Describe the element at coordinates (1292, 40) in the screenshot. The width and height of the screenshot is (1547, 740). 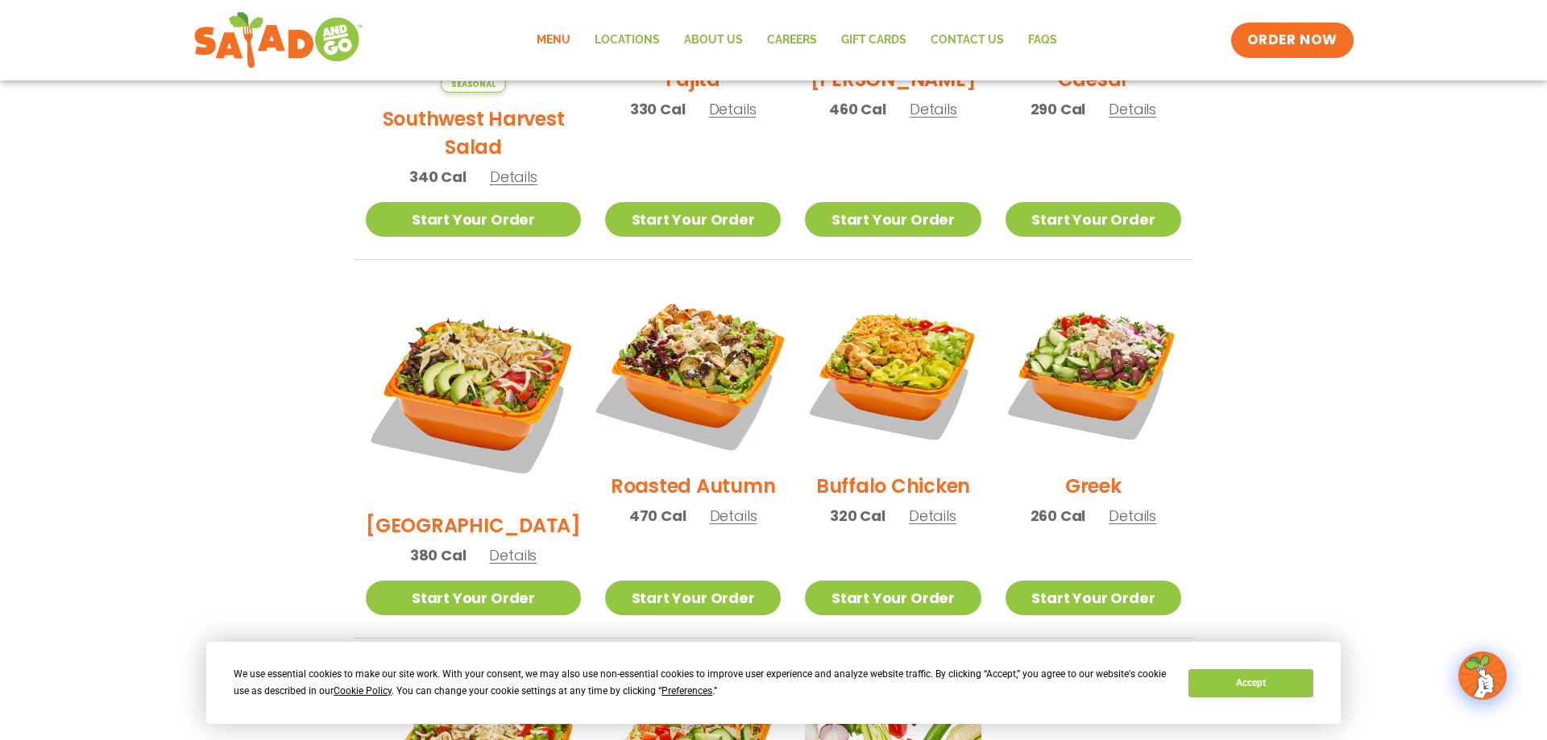
I see `a: ORDER NOW` at that location.